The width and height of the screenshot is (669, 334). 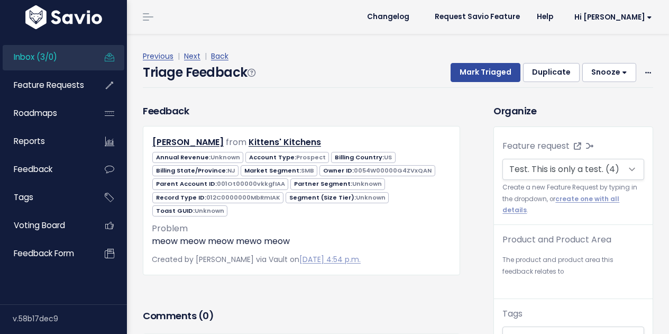 I want to click on a: Feature Requests, so click(x=45, y=85).